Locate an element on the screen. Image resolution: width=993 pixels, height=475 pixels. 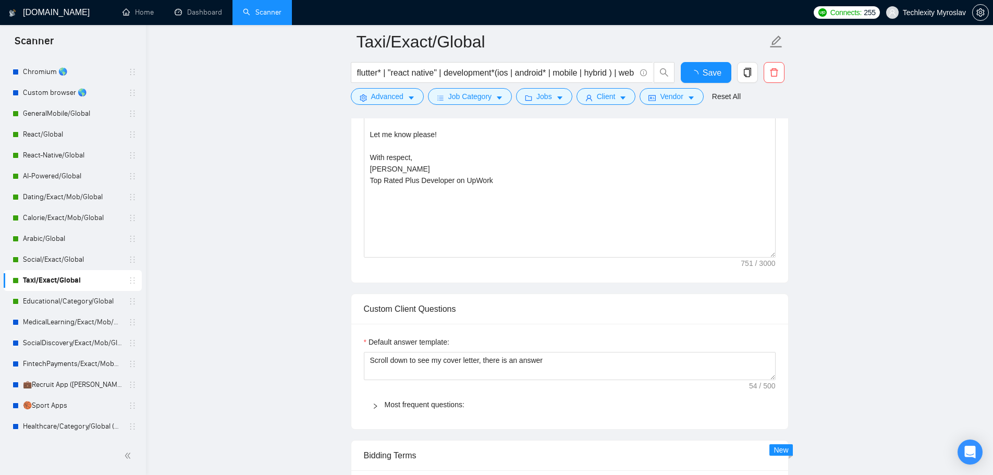
button: idcardVendorcaret-down is located at coordinates (672, 96).